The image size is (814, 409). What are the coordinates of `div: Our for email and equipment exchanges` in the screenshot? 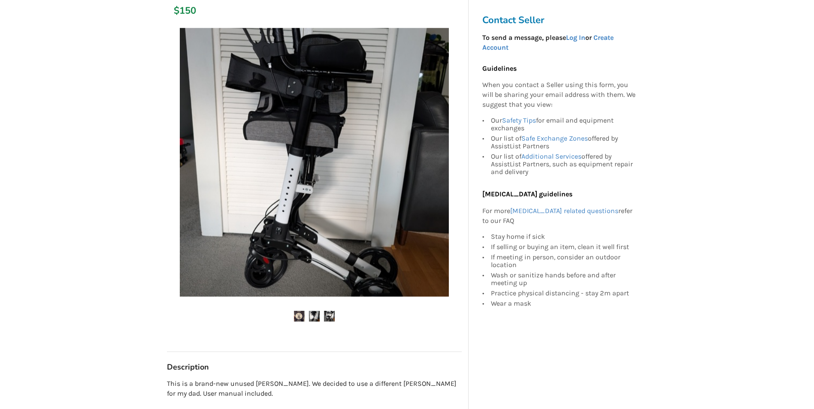 It's located at (563, 125).